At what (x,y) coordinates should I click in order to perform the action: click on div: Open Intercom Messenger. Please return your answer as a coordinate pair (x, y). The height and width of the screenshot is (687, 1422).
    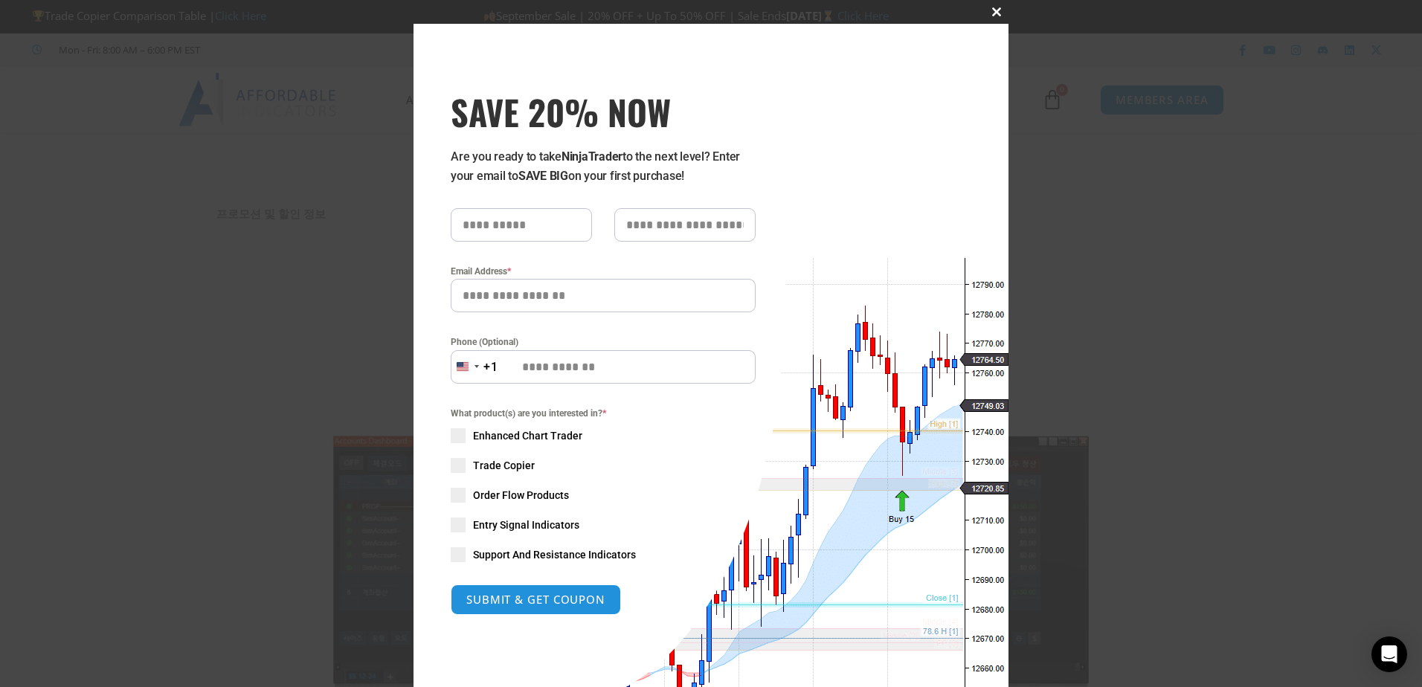
    Looking at the image, I should click on (1389, 654).